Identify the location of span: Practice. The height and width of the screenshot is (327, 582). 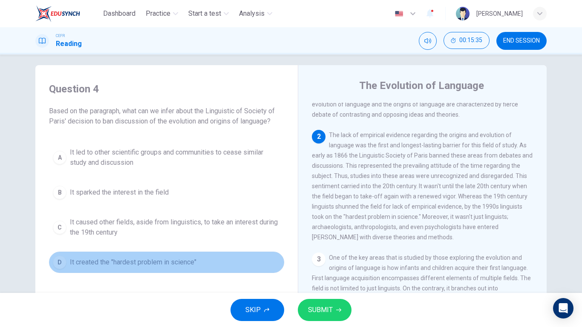
(158, 14).